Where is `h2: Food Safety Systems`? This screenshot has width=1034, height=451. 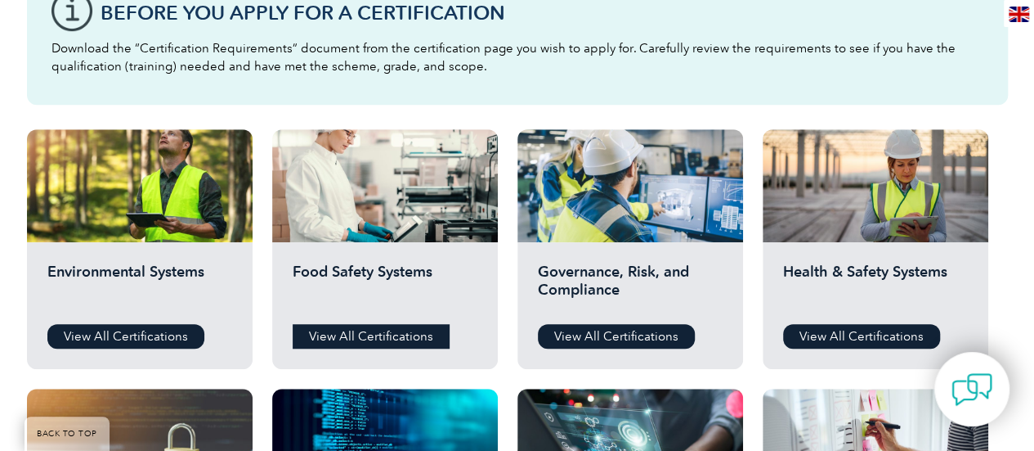 h2: Food Safety Systems is located at coordinates (385, 287).